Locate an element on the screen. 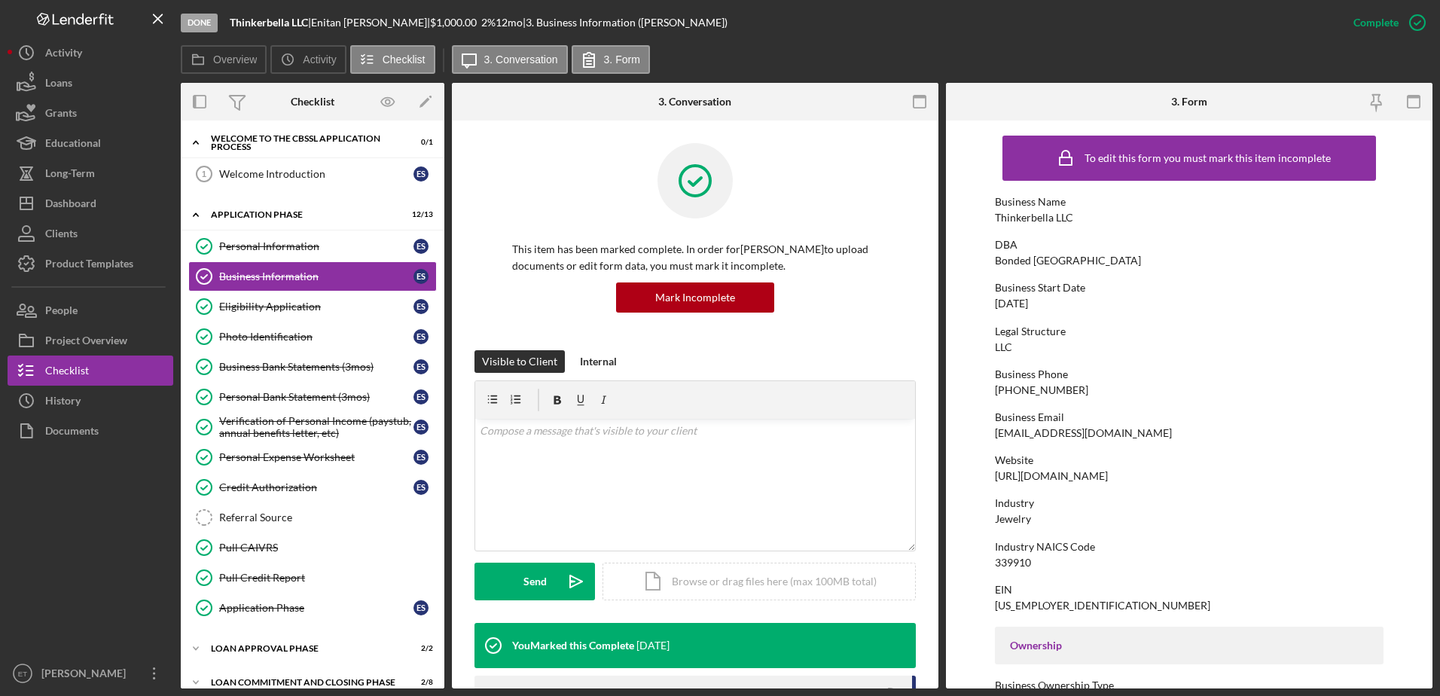 Image resolution: width=1440 pixels, height=696 pixels. div: 3. Form is located at coordinates (1189, 102).